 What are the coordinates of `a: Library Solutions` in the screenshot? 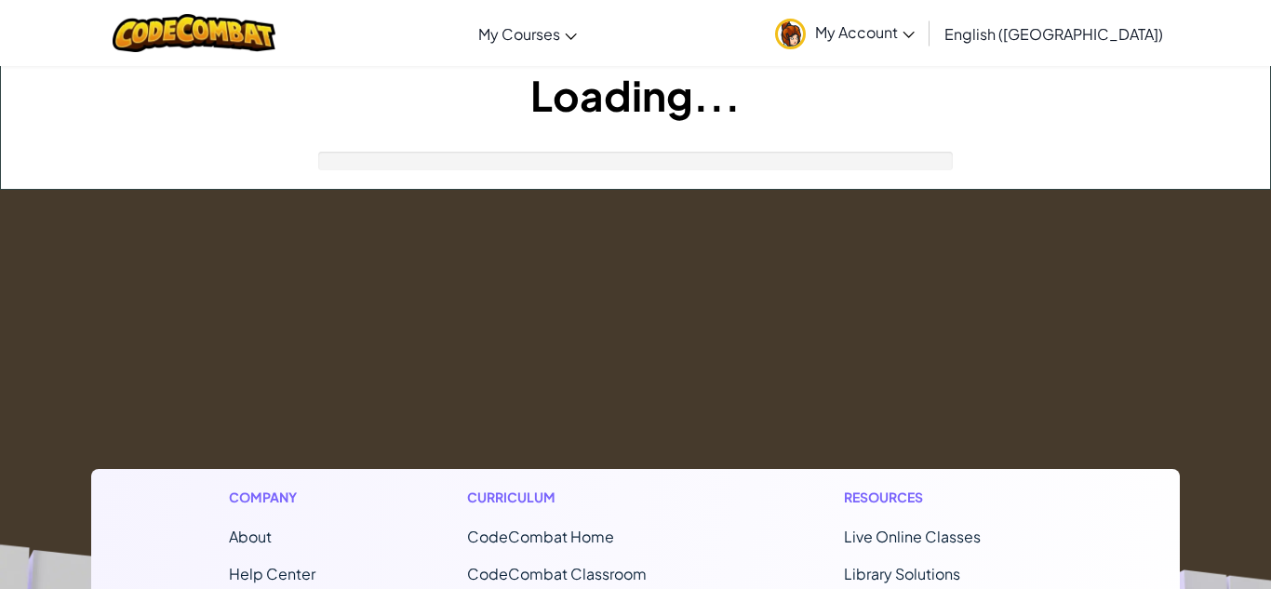 It's located at (901, 573).